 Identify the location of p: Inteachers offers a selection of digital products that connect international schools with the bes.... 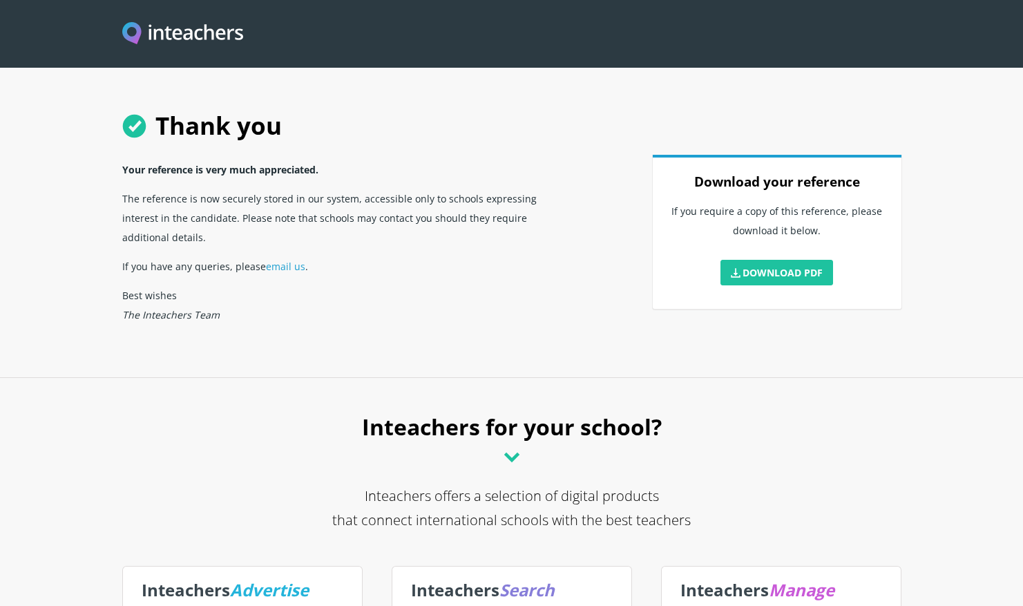
(512, 519).